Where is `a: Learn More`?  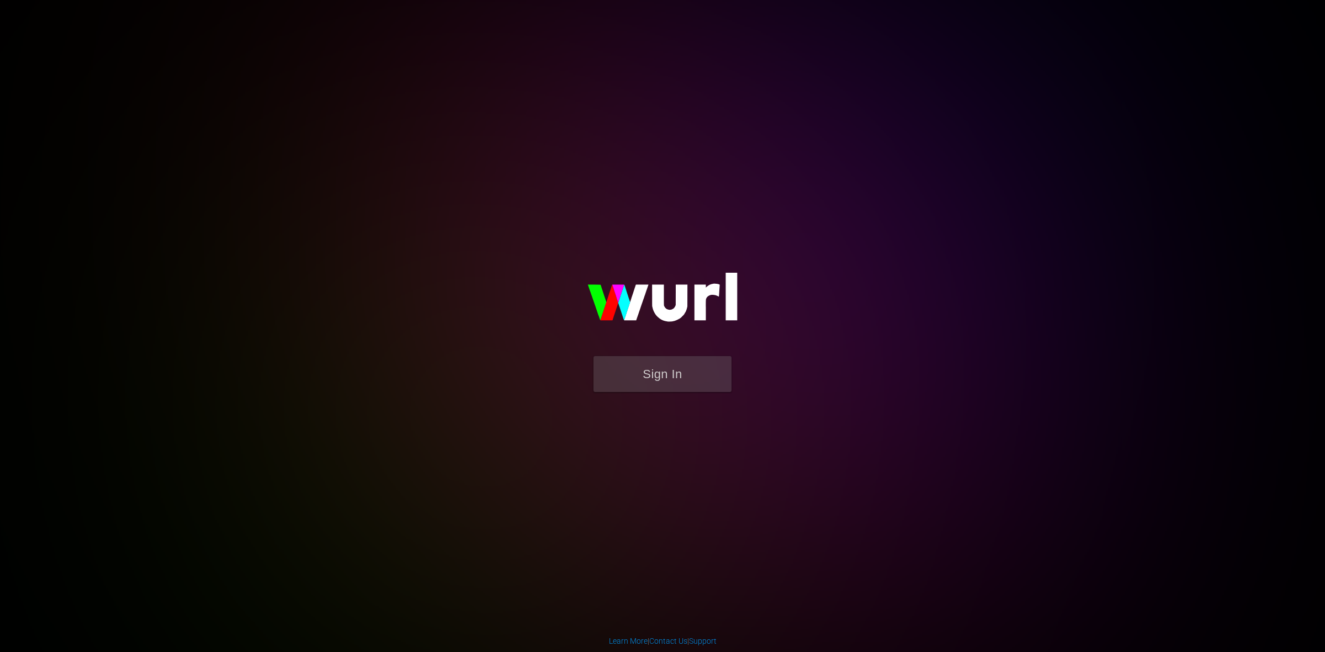
a: Learn More is located at coordinates (628, 641).